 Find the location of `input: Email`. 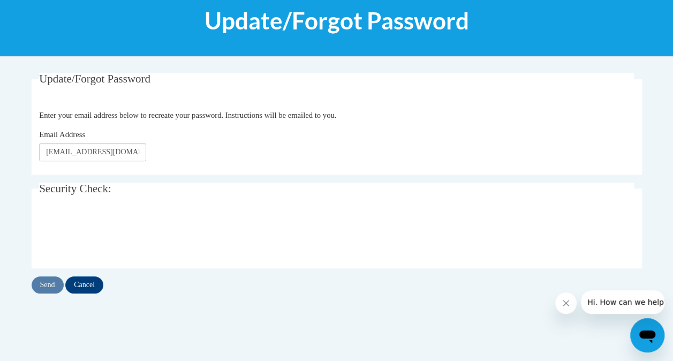

input: Email is located at coordinates (93, 152).